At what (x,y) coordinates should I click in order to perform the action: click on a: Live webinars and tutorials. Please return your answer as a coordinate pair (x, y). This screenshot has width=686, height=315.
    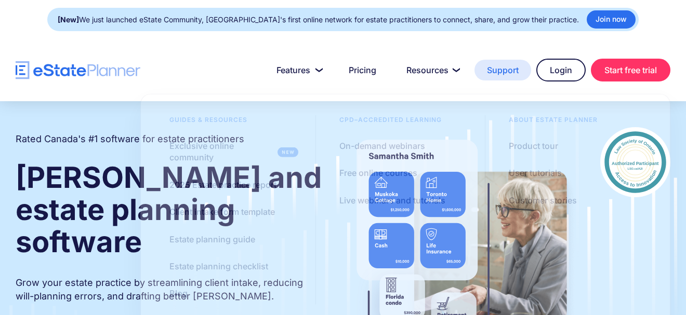
    Looking at the image, I should click on (392, 200).